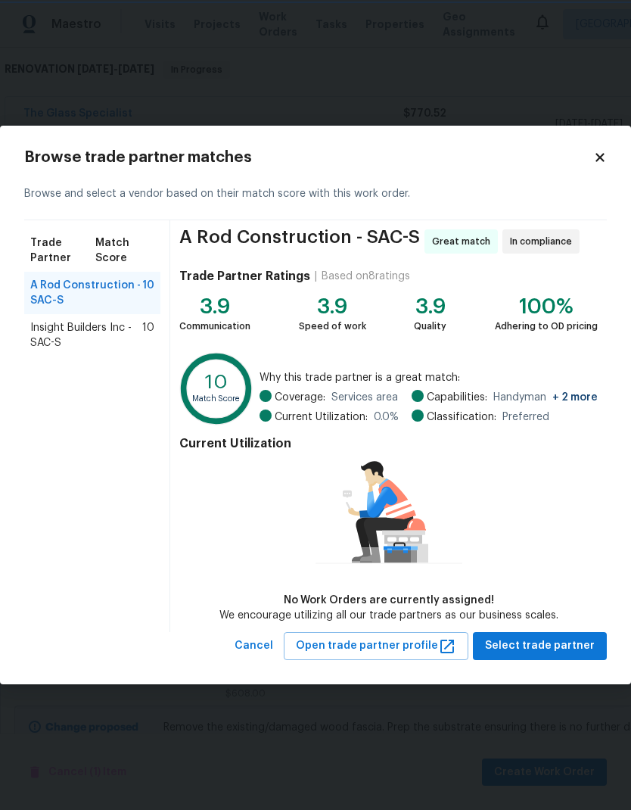  What do you see at coordinates (386, 417) in the screenshot?
I see `span: 0.0 %` at bounding box center [386, 417].